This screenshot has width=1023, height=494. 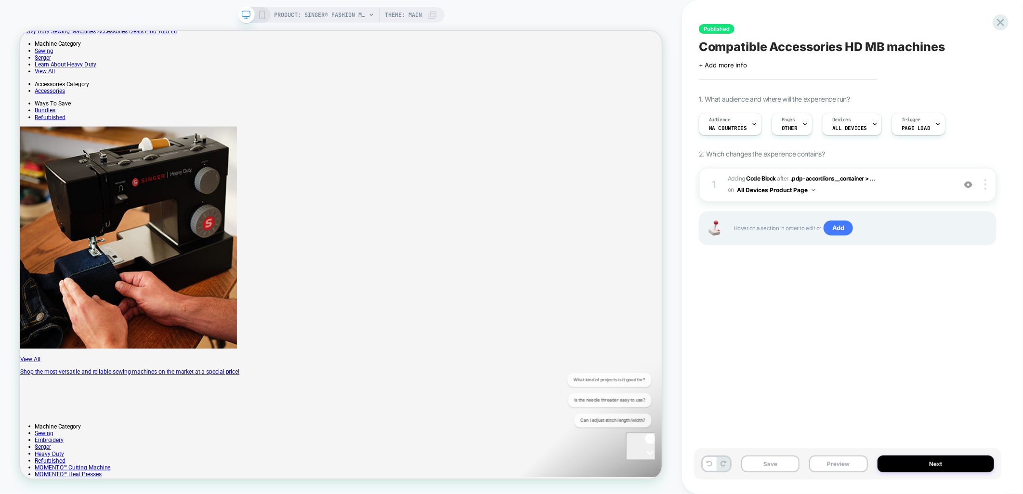 What do you see at coordinates (789, 128) in the screenshot?
I see `span: OTHER` at bounding box center [789, 128].